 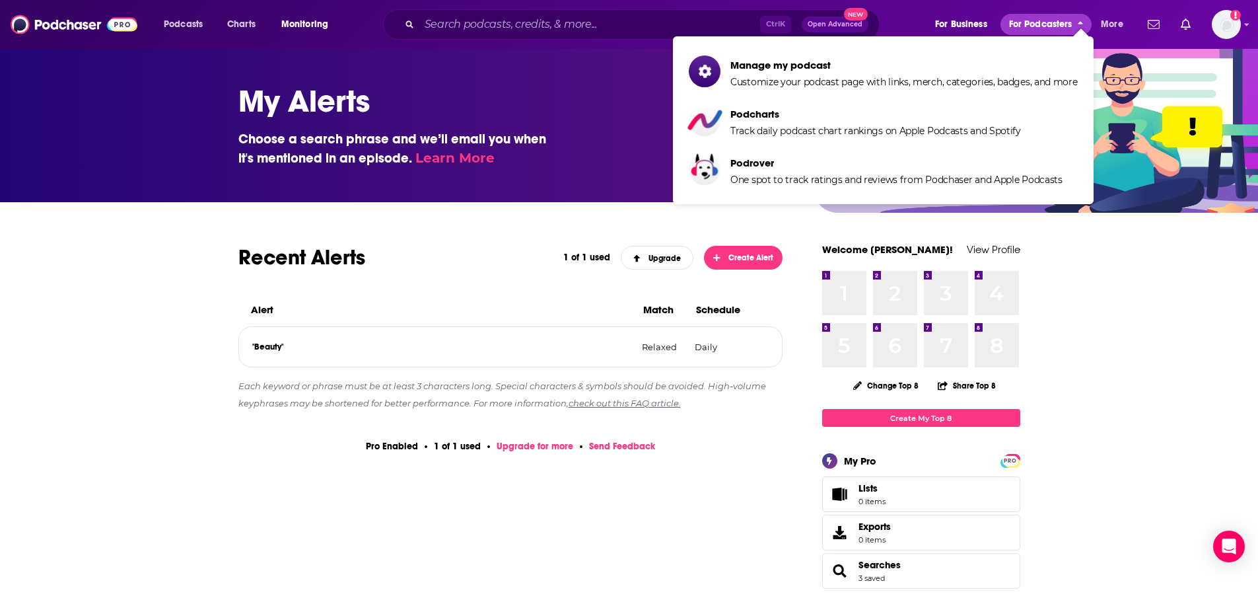 I want to click on a: Charts, so click(x=241, y=24).